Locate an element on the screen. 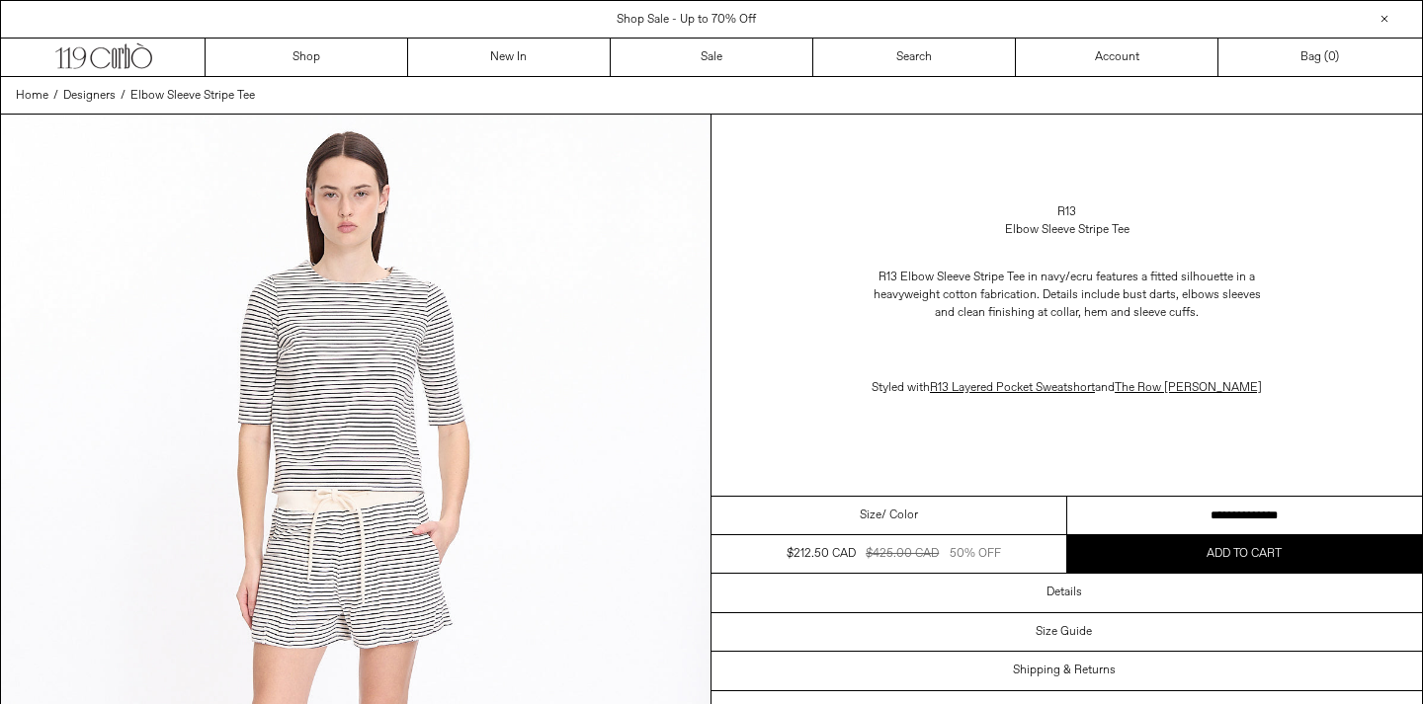 The height and width of the screenshot is (704, 1423). a: Elbow Sleeve Stripe Tee is located at coordinates (193, 96).